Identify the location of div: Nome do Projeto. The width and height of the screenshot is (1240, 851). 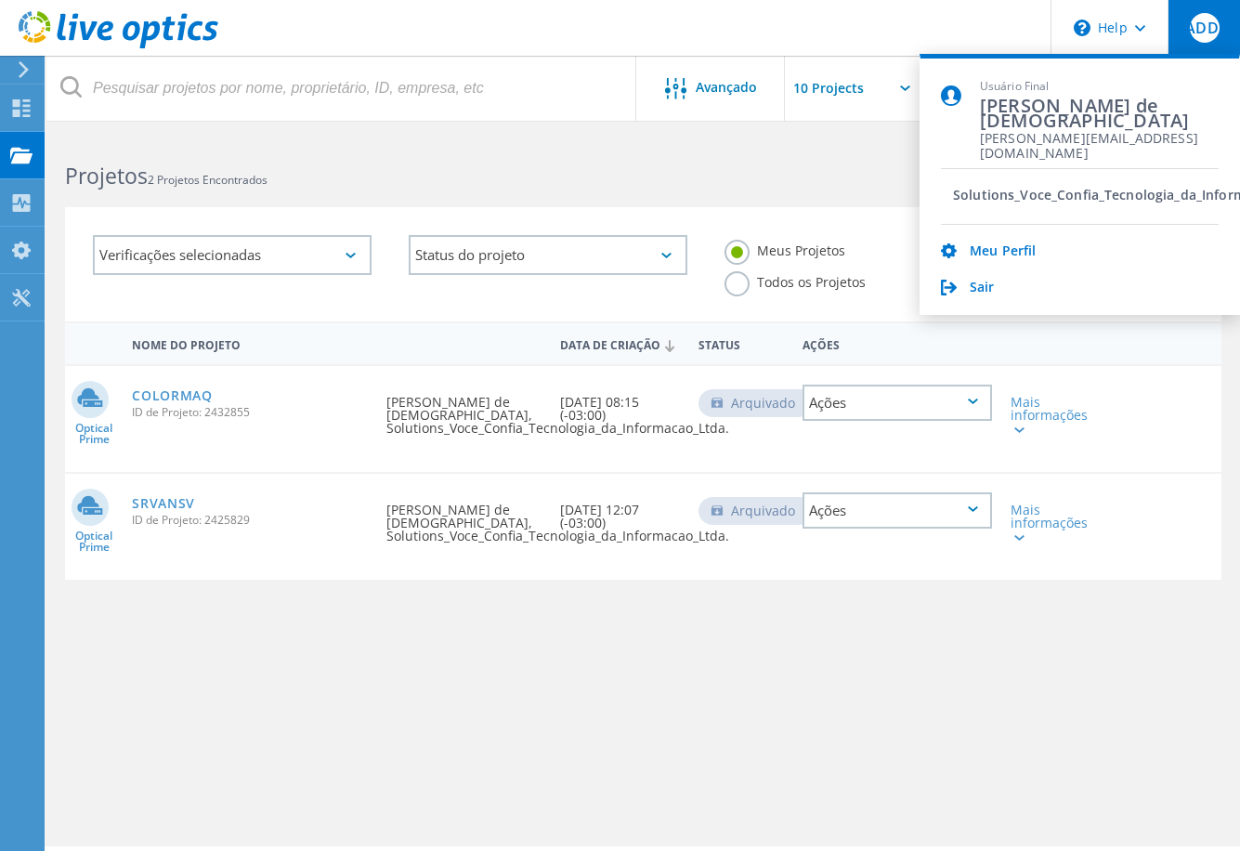
(250, 343).